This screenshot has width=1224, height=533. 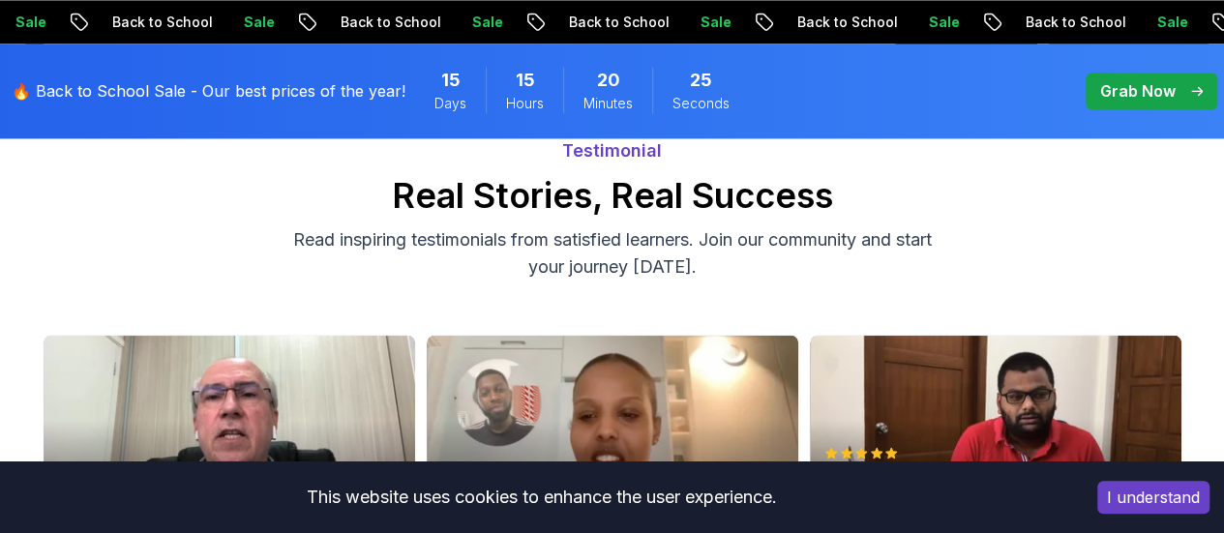 What do you see at coordinates (450, 104) in the screenshot?
I see `span: Days` at bounding box center [450, 104].